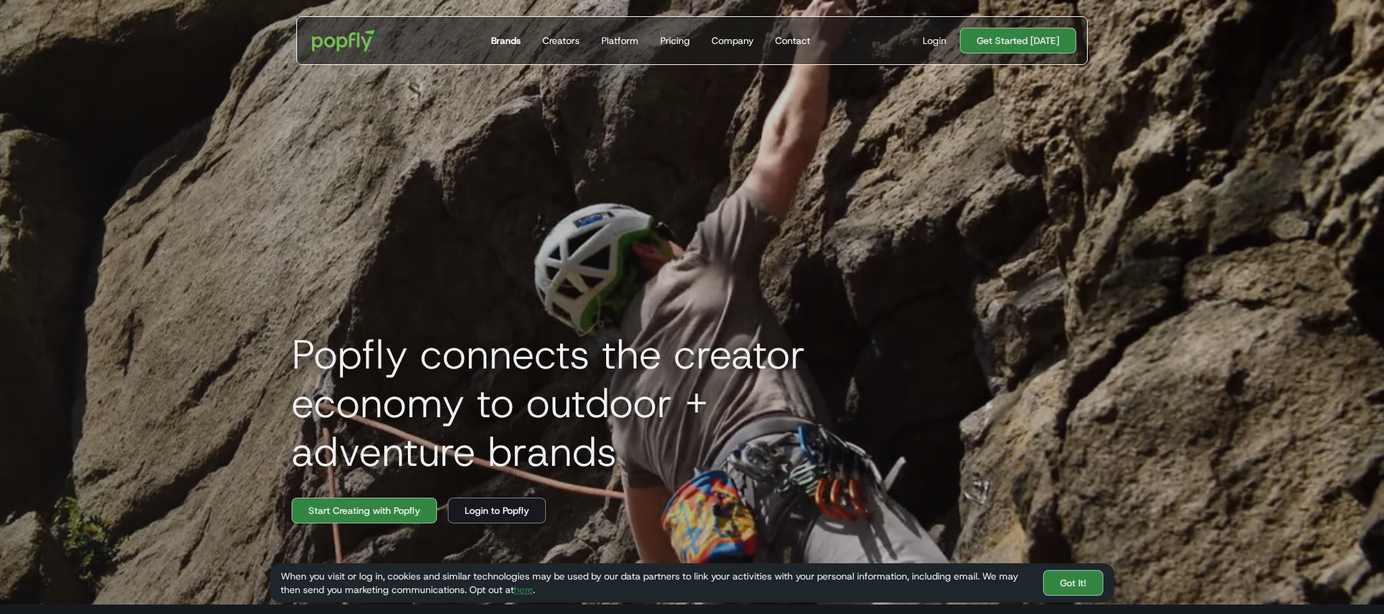 Image resolution: width=1384 pixels, height=614 pixels. What do you see at coordinates (496, 511) in the screenshot?
I see `a: Login to Popfly` at bounding box center [496, 511].